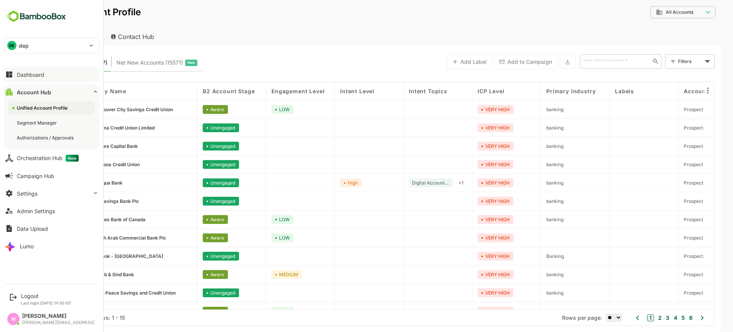 This screenshot has width=733, height=332. Describe the element at coordinates (27, 246) in the screenshot. I see `div: Lumo` at that location.